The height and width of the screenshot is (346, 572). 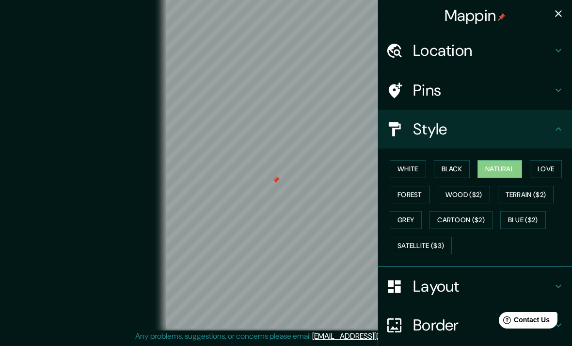 What do you see at coordinates (483, 90) in the screenshot?
I see `h4: Pins` at bounding box center [483, 90].